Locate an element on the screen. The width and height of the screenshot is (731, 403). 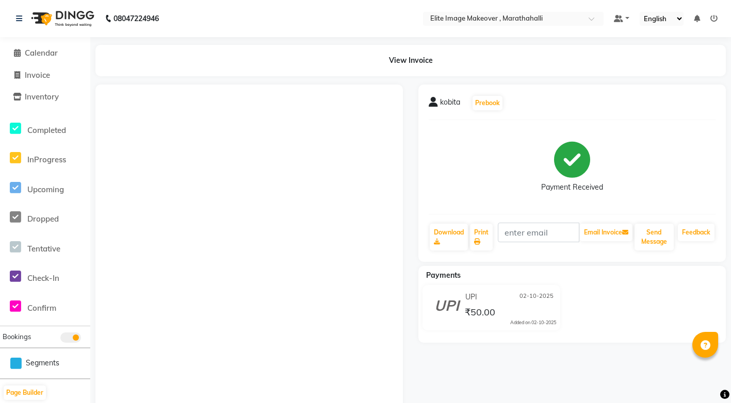
span: kobita is located at coordinates (450, 104).